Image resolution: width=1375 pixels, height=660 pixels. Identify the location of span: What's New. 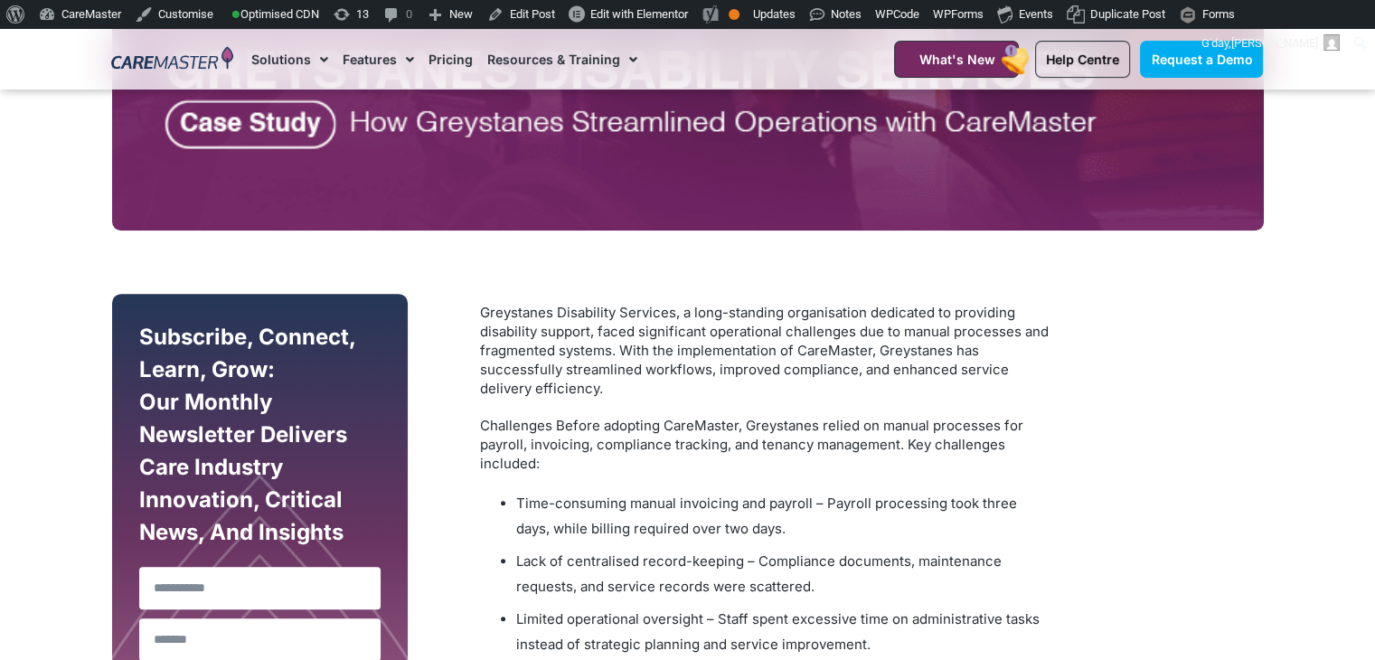
(956, 59).